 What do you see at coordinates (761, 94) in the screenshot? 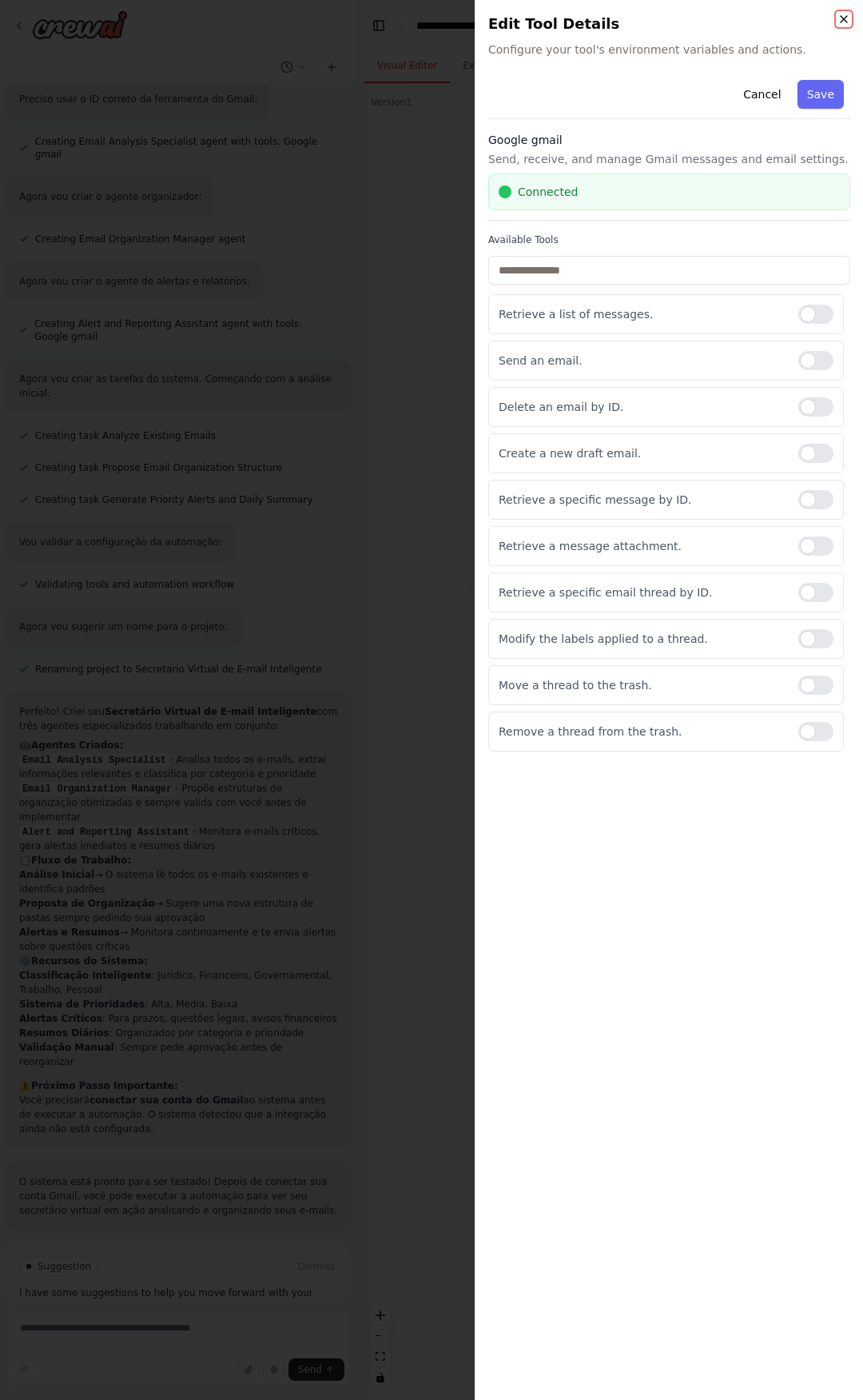
I see `button: Cancel` at bounding box center [761, 94].